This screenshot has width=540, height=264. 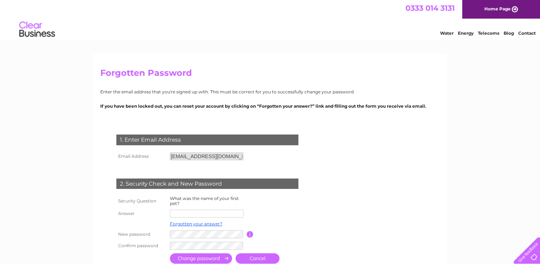 What do you see at coordinates (447, 33) in the screenshot?
I see `a: Water` at bounding box center [447, 33].